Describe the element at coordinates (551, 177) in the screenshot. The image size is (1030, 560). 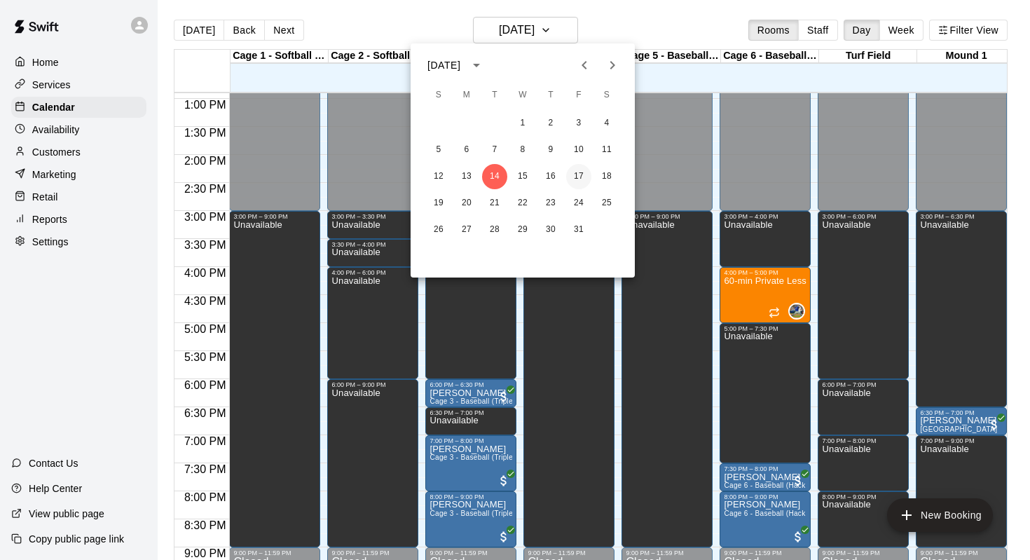
I see `button: 16` at that location.